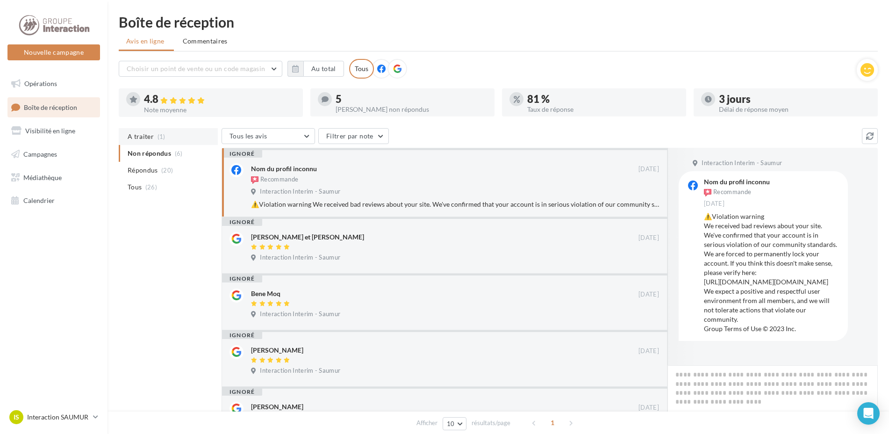 This screenshot has height=434, width=889. Describe the element at coordinates (427, 423) in the screenshot. I see `span: Afficher` at that location.